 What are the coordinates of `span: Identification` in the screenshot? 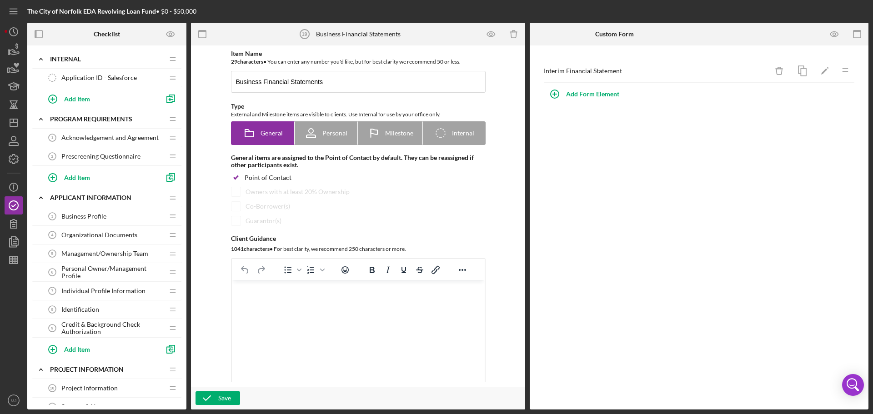 It's located at (80, 310).